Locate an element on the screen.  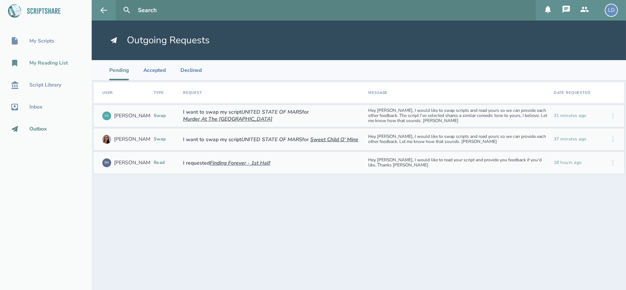
div: Request is located at coordinates (193, 93).